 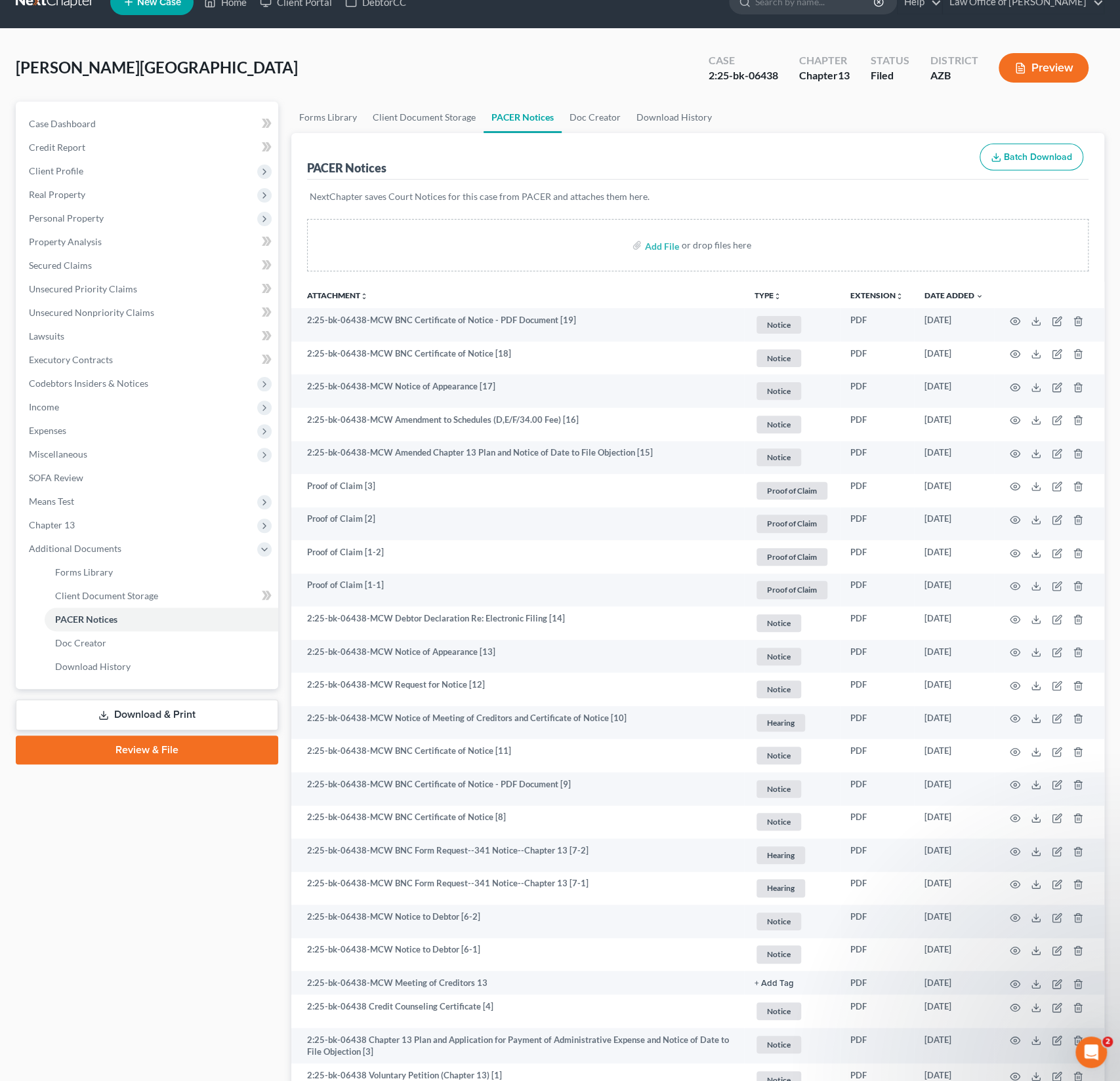 I want to click on img: Profile image for Operator, so click(x=21, y=181).